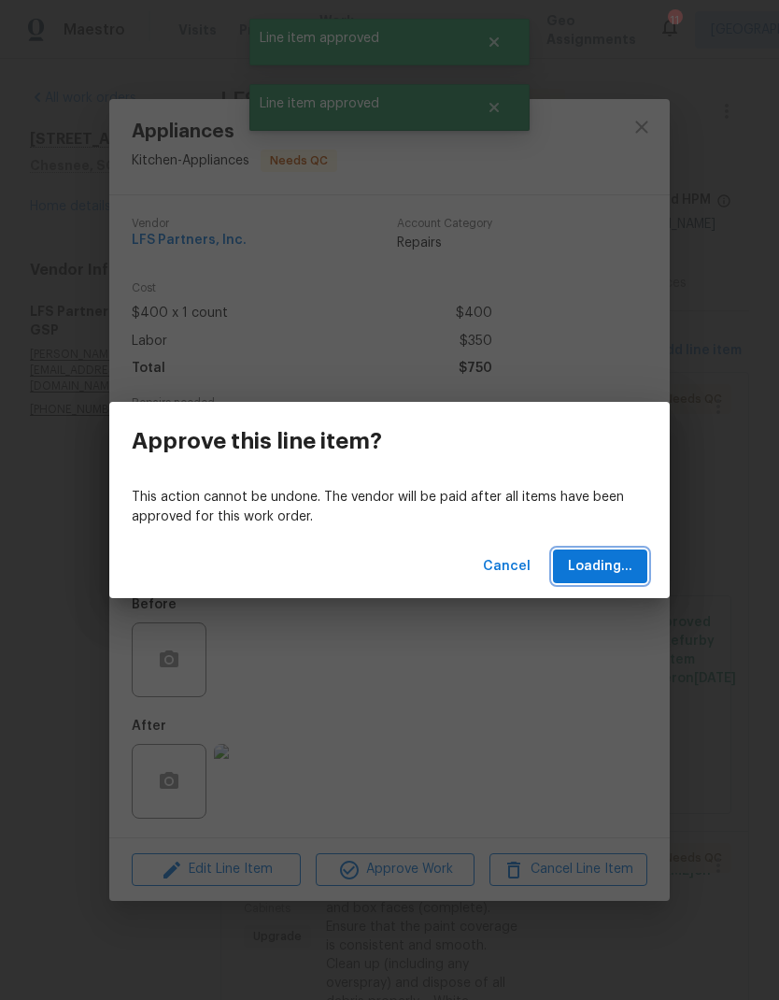 The image size is (779, 1000). Describe the element at coordinates (600, 566) in the screenshot. I see `span: Loading...` at that location.